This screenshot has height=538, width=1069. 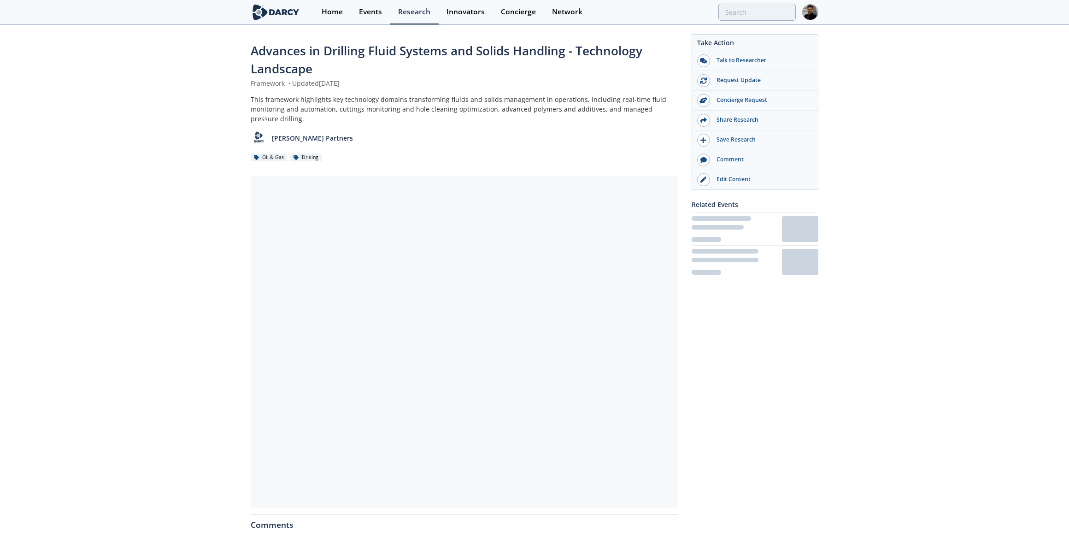 I want to click on div: This framework highlights key technology domains transforming fluids and solids management in ope..., so click(x=465, y=109).